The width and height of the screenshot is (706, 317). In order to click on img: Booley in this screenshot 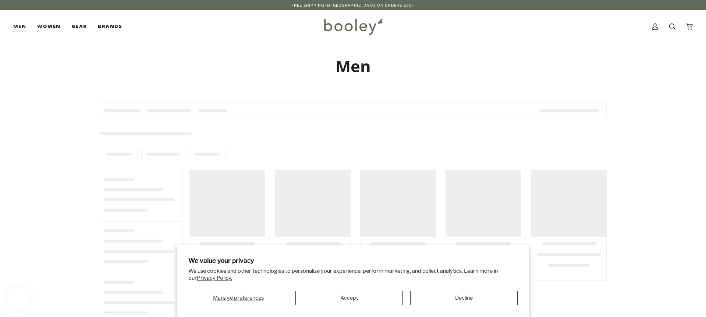, I will do `click(353, 26)`.